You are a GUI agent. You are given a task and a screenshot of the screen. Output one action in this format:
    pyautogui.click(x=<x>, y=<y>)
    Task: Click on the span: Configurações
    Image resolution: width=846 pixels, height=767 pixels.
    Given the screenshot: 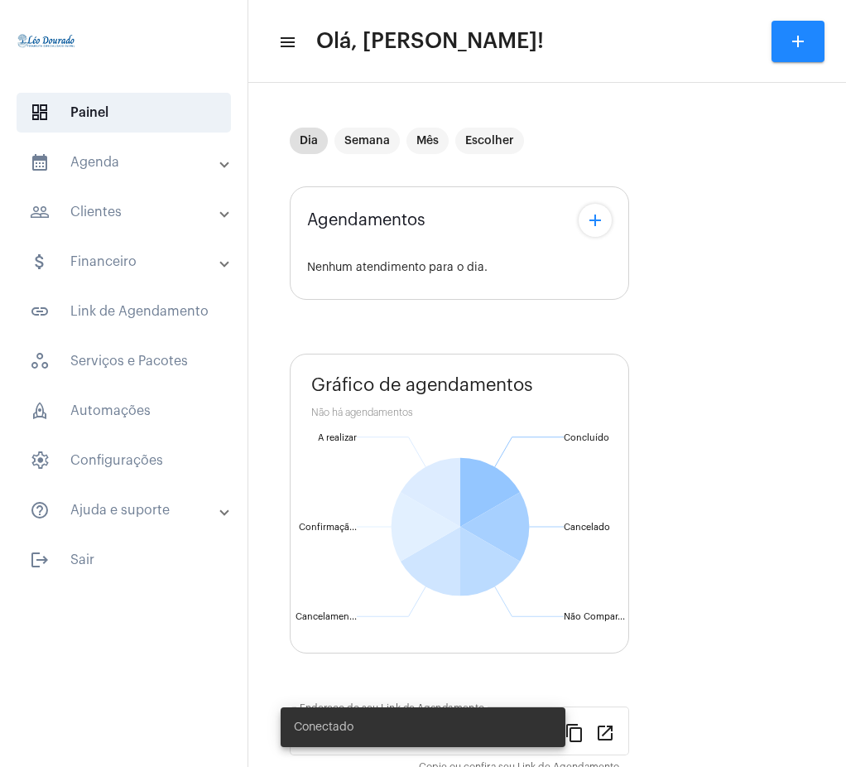 What is the action you would take?
    pyautogui.click(x=123, y=461)
    